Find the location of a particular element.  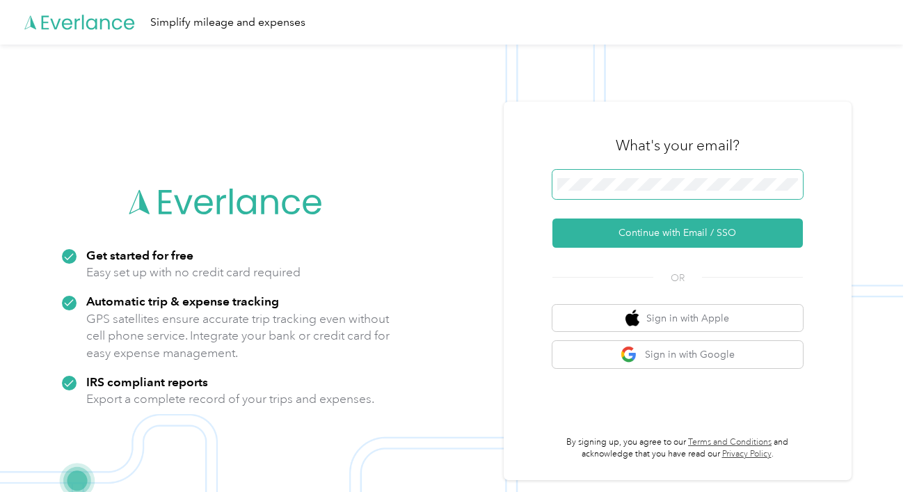

div: Simplify mileage and expenses is located at coordinates (228, 22).